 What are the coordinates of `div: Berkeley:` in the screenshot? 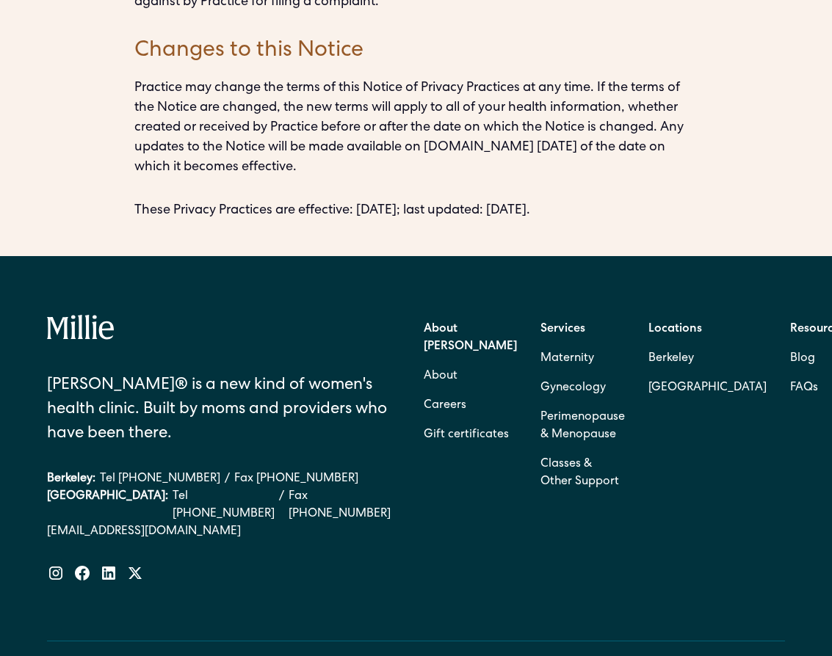 It's located at (71, 479).